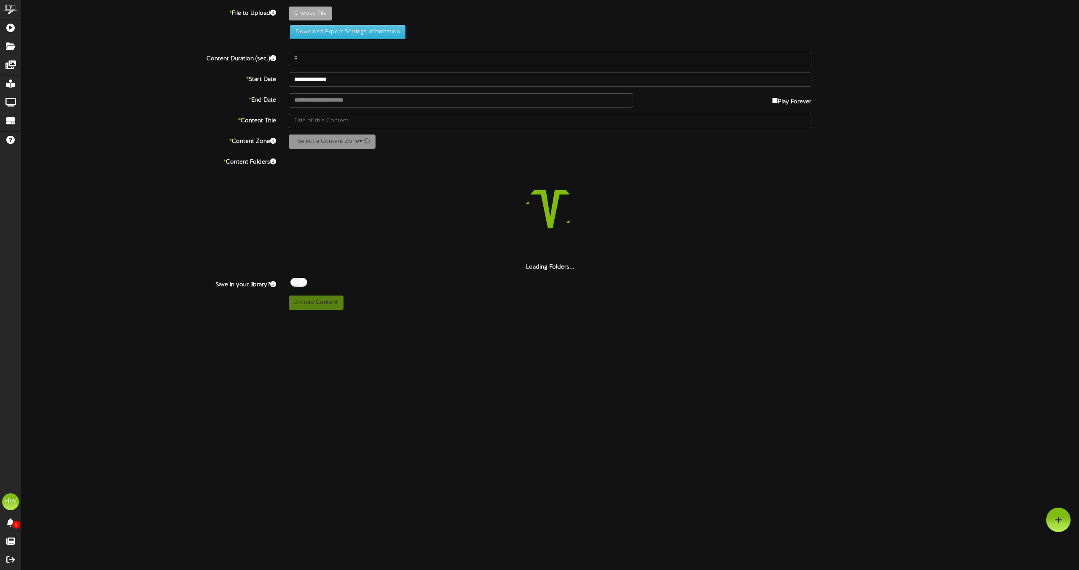  What do you see at coordinates (148, 12) in the screenshot?
I see `label: File to Upload` at bounding box center [148, 12].